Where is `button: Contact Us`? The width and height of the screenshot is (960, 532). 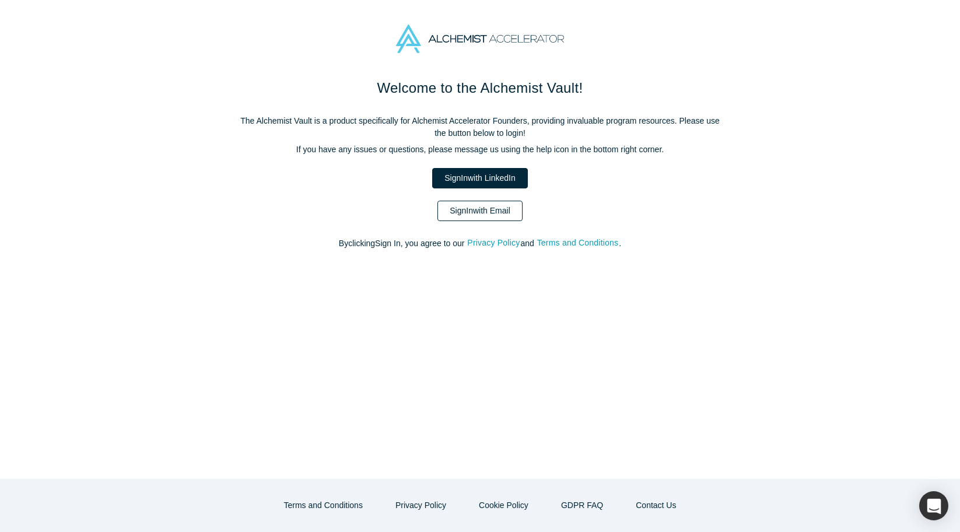
button: Contact Us is located at coordinates (656, 505).